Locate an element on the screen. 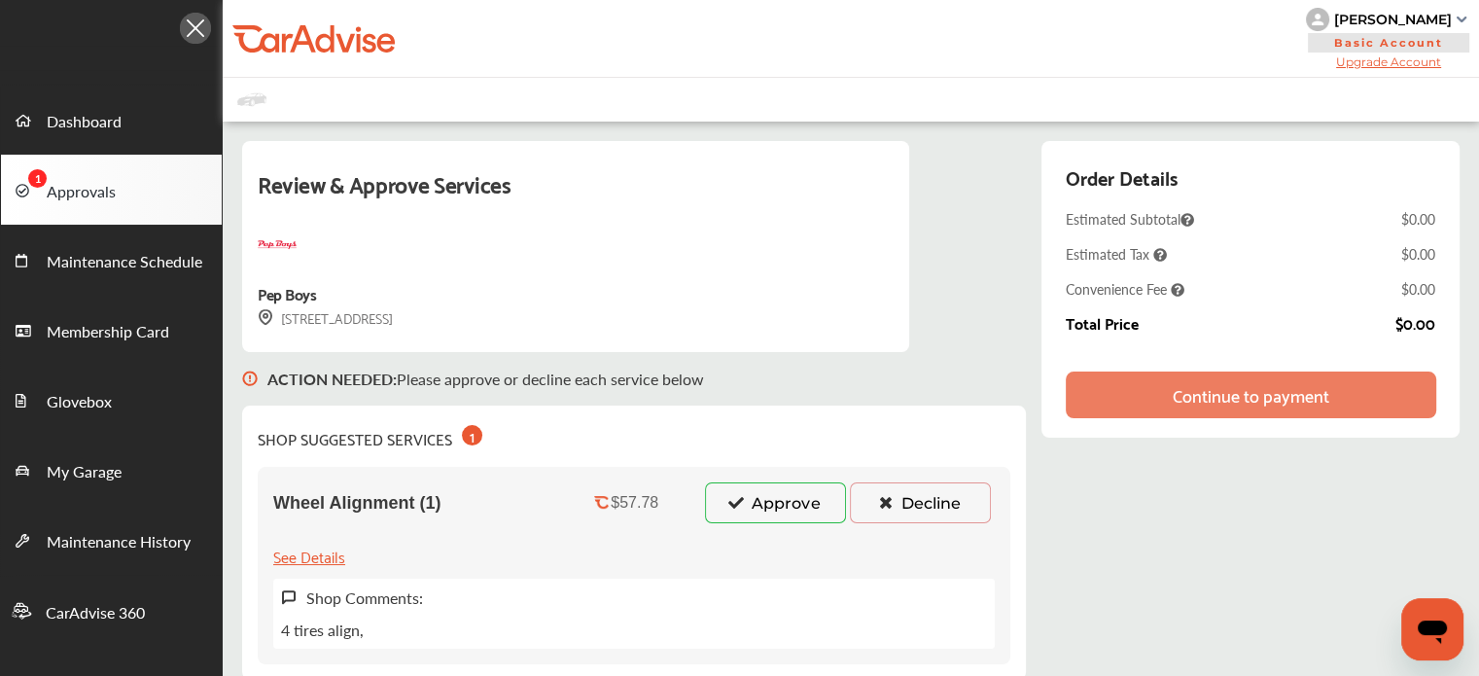 The image size is (1479, 676). span: Maintenance History is located at coordinates (119, 542).